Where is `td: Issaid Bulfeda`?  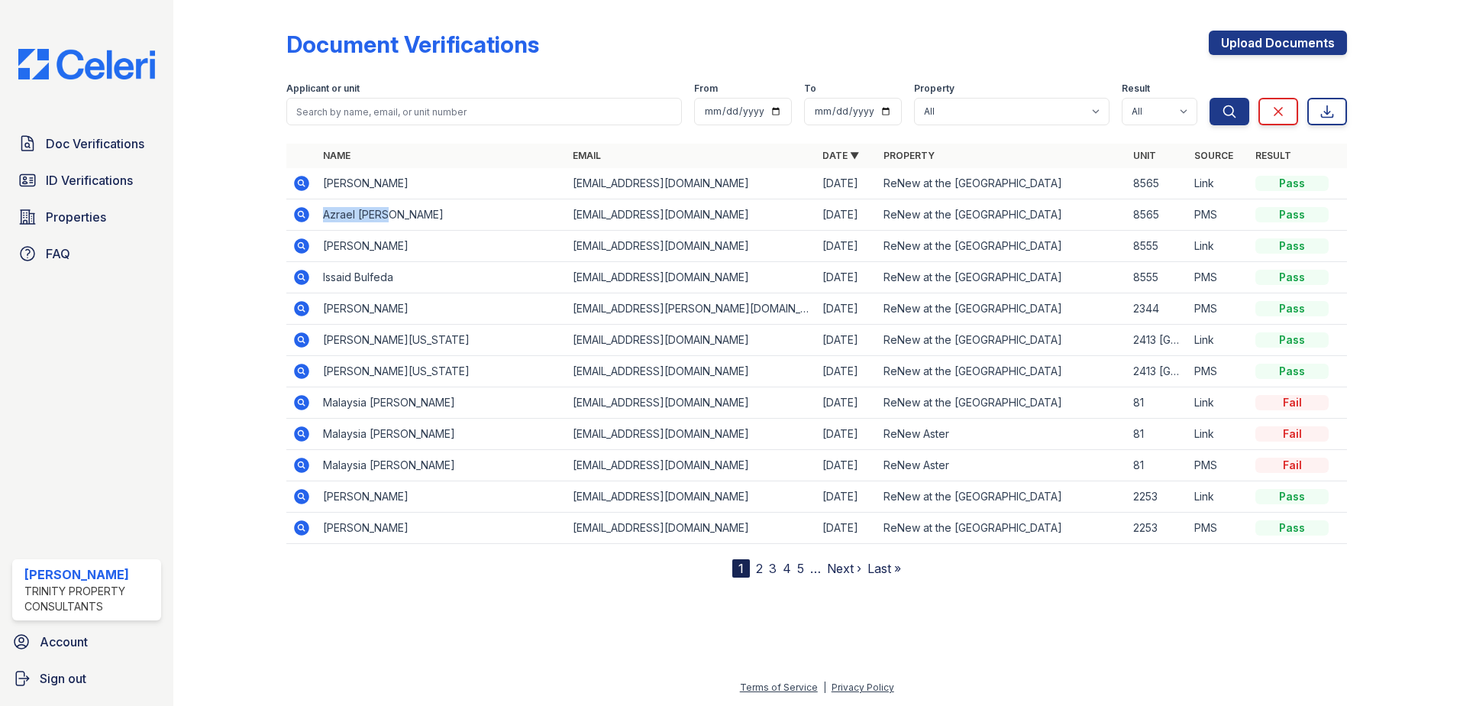
td: Issaid Bulfeda is located at coordinates (442, 277).